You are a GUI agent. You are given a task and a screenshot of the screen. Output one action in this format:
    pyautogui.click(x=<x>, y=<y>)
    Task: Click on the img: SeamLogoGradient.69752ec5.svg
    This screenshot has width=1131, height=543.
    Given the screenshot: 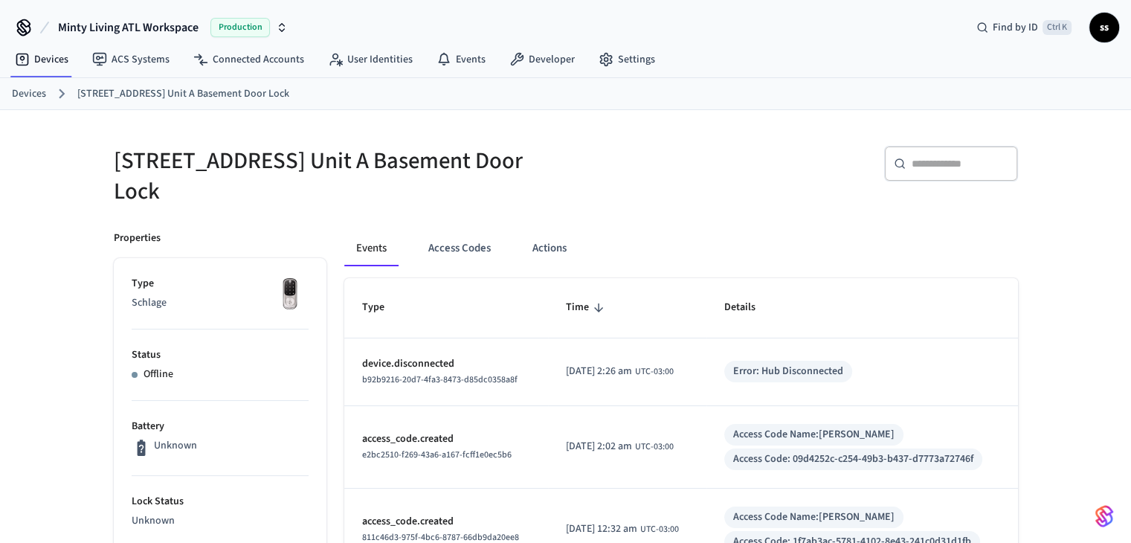 What is the action you would take?
    pyautogui.click(x=1104, y=516)
    